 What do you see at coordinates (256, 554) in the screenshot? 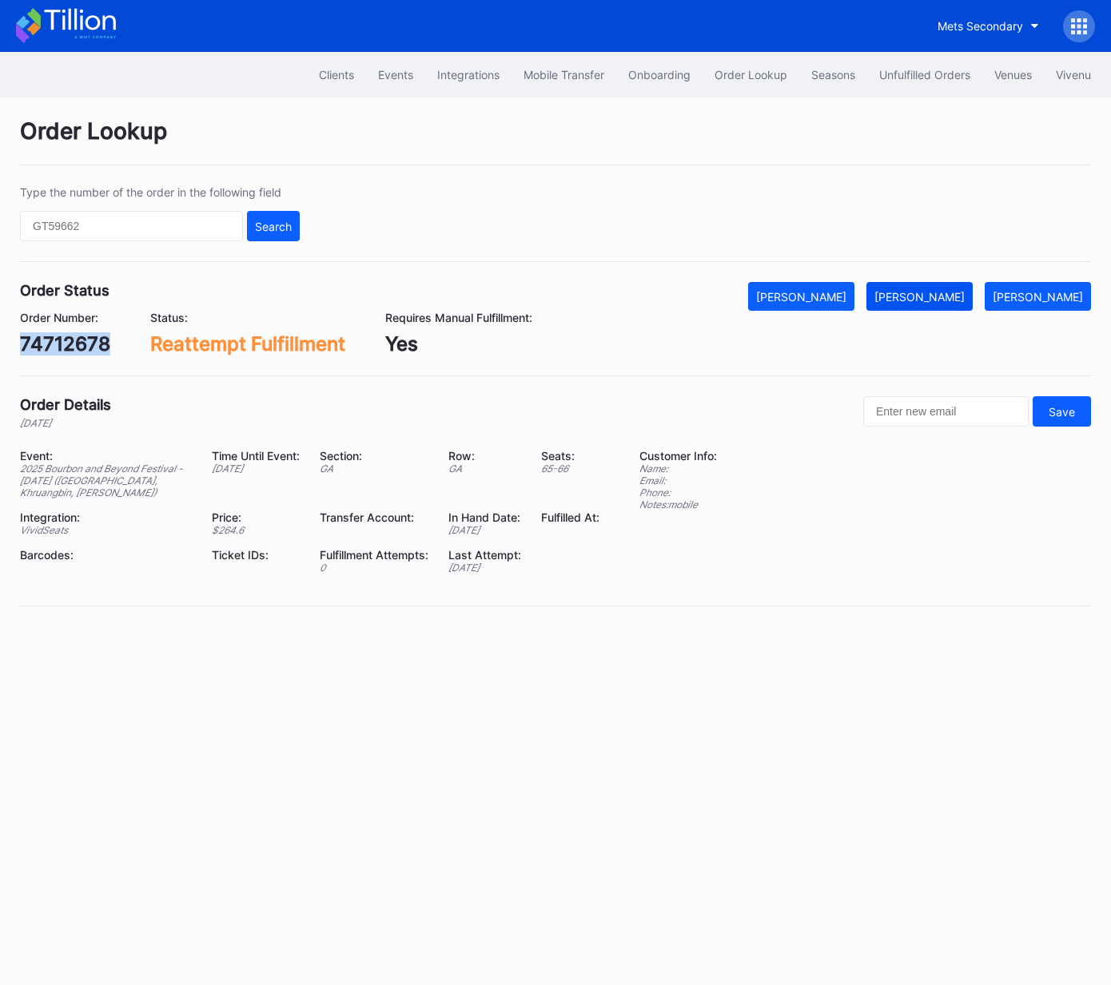
I see `div: Ticket IDs:` at bounding box center [256, 554].